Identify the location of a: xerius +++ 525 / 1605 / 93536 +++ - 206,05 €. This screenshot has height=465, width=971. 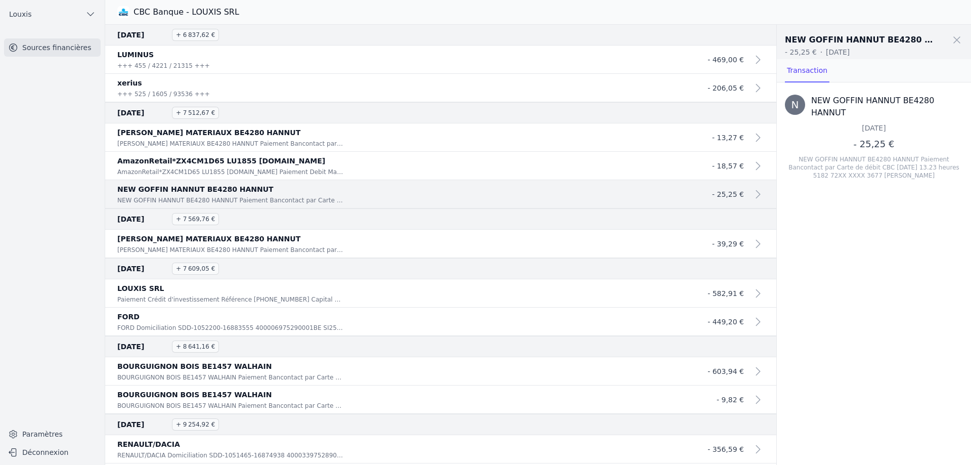
(441, 88).